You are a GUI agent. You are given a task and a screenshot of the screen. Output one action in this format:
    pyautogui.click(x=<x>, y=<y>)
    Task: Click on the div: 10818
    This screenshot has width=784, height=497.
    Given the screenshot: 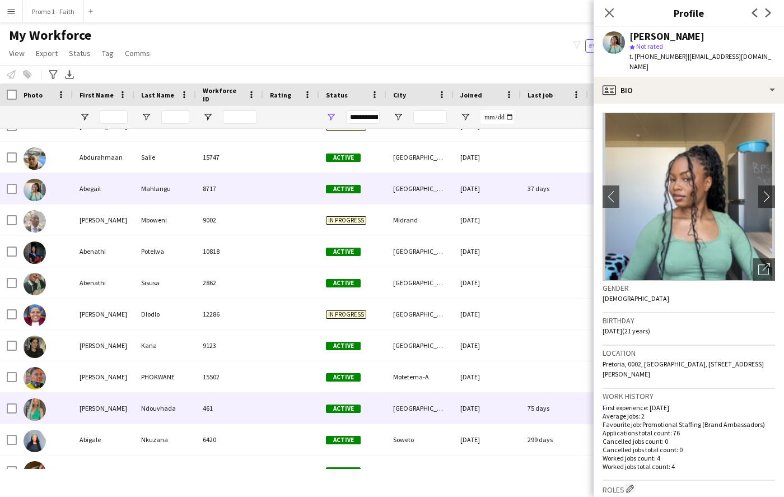 What is the action you would take?
    pyautogui.click(x=230, y=251)
    